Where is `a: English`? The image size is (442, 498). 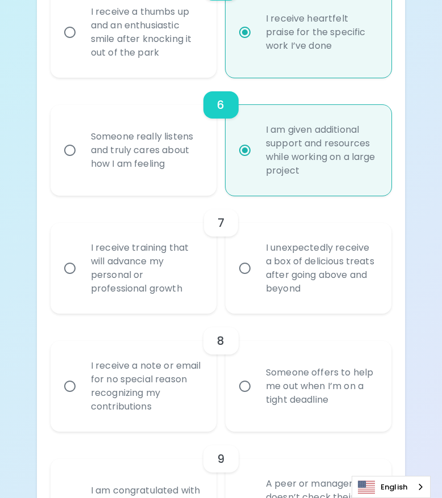 a: English is located at coordinates (390, 487).